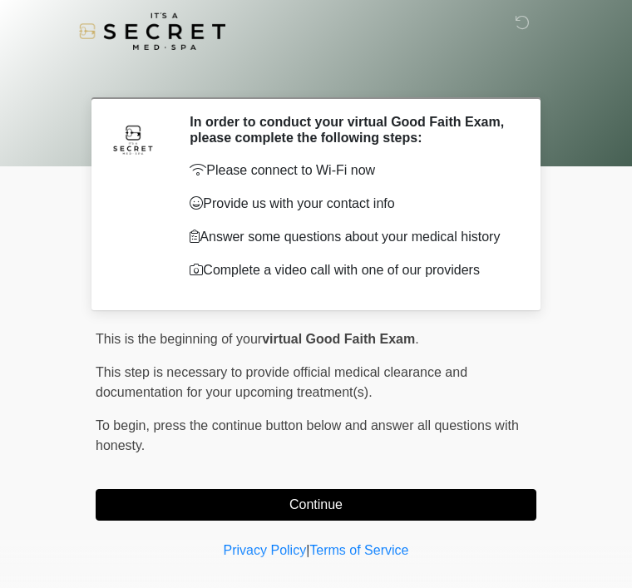  I want to click on a: Terms of Service, so click(359, 550).